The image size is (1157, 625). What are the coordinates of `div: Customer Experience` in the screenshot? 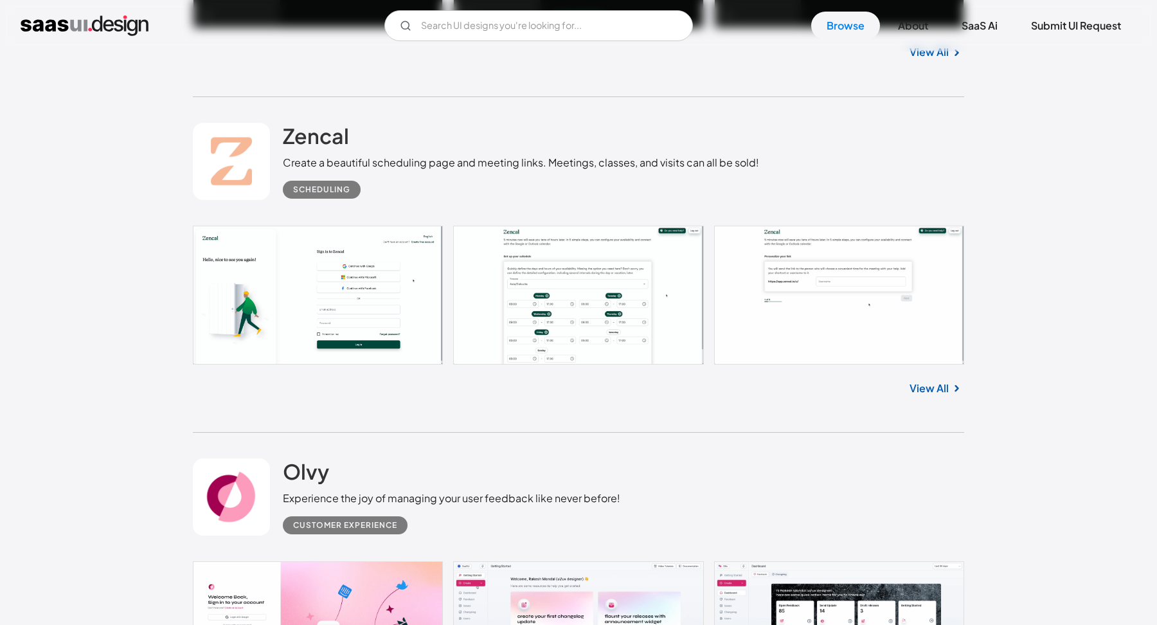 It's located at (345, 525).